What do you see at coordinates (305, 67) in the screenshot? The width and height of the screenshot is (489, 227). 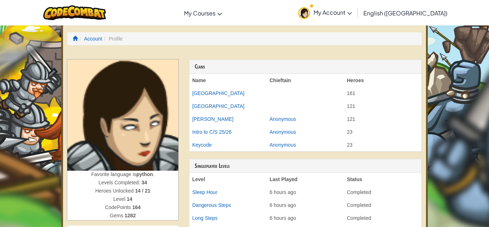 I see `h3: Clans` at bounding box center [305, 67].